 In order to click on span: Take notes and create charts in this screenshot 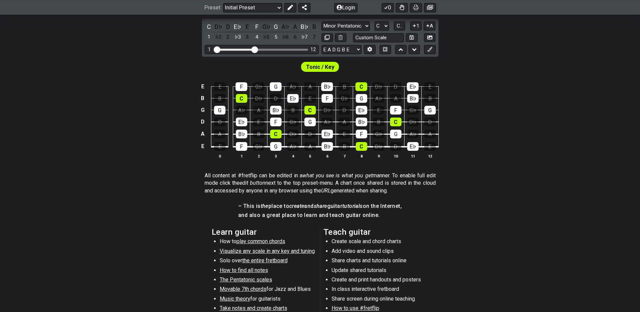, I will do `click(253, 308)`.